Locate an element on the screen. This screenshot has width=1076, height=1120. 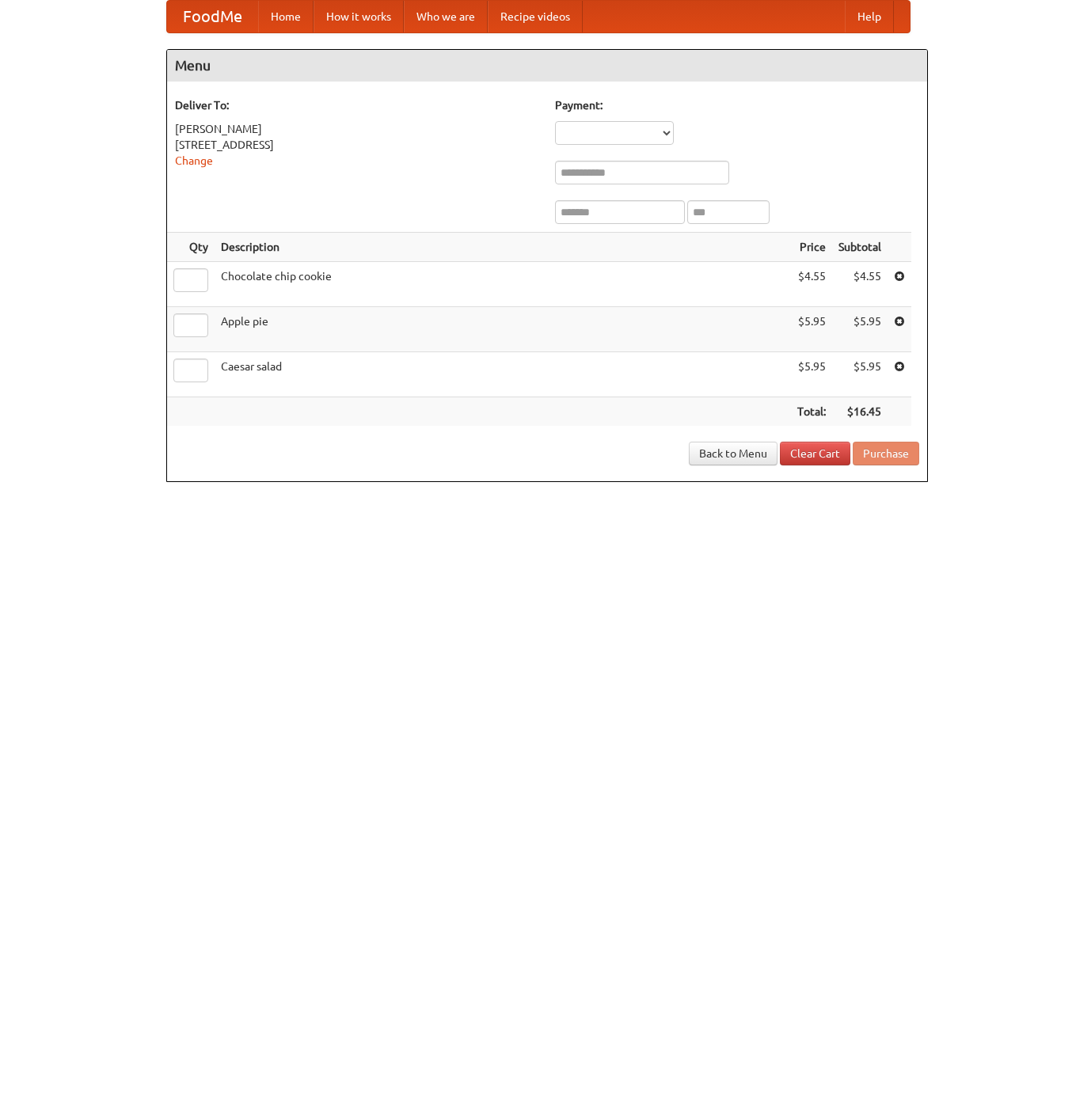
th: Qty is located at coordinates (190, 247).